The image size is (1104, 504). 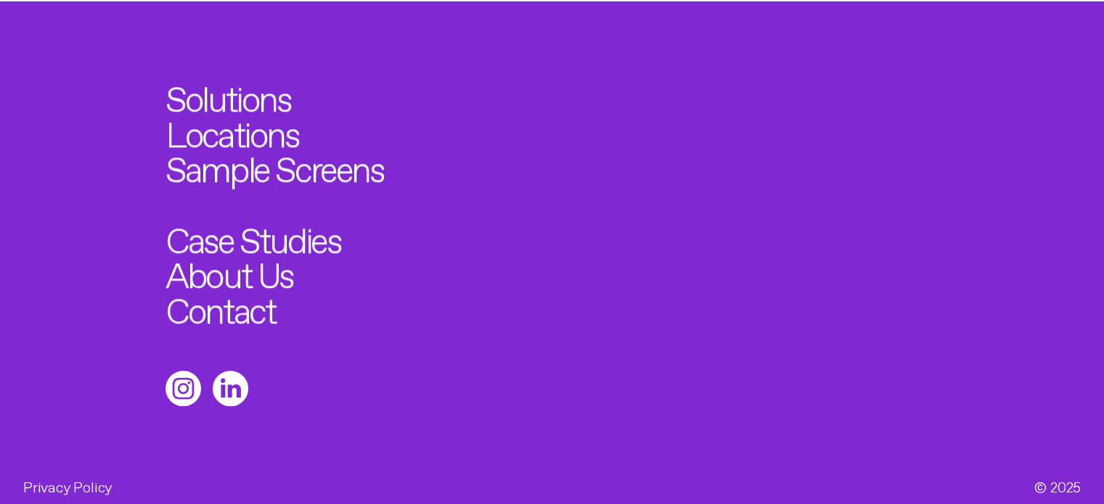 What do you see at coordinates (220, 306) in the screenshot?
I see `a: Contact` at bounding box center [220, 306].